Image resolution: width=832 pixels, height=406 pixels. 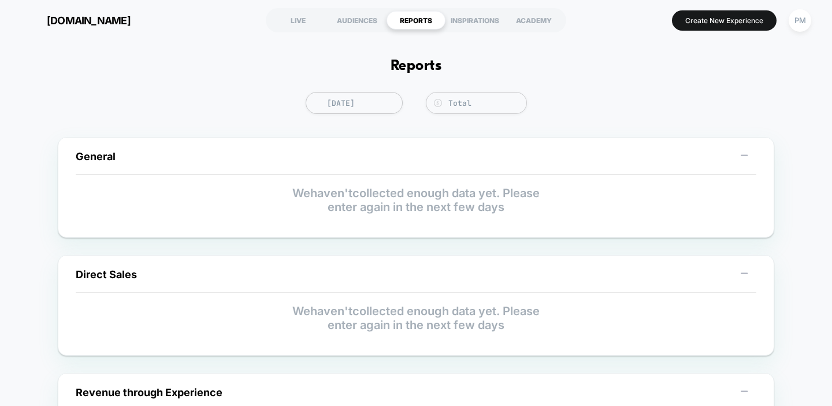 I want to click on button: PM, so click(x=800, y=20).